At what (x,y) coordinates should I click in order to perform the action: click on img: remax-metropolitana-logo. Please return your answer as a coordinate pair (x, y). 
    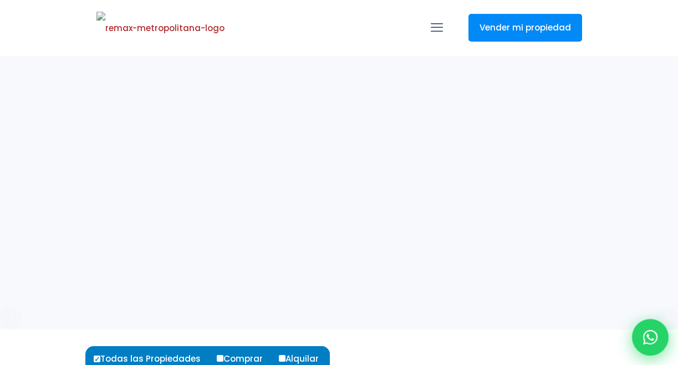
    Looking at the image, I should click on (160, 28).